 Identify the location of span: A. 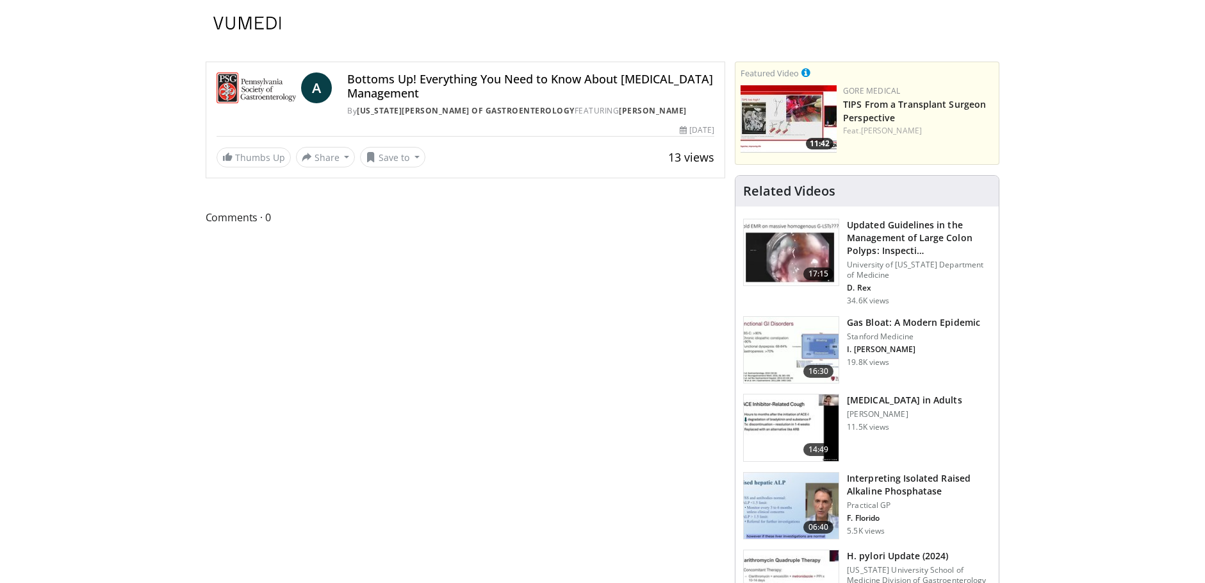
(317, 88).